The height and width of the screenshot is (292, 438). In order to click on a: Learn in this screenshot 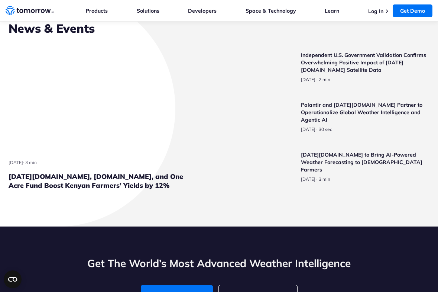, I will do `click(332, 11)`.